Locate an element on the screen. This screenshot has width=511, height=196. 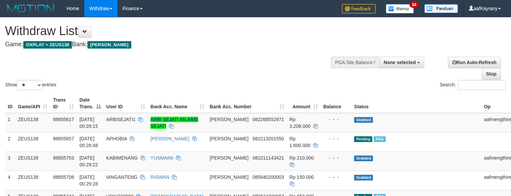
th: Date Trans.: activate to sort column descending is located at coordinates (90, 103).